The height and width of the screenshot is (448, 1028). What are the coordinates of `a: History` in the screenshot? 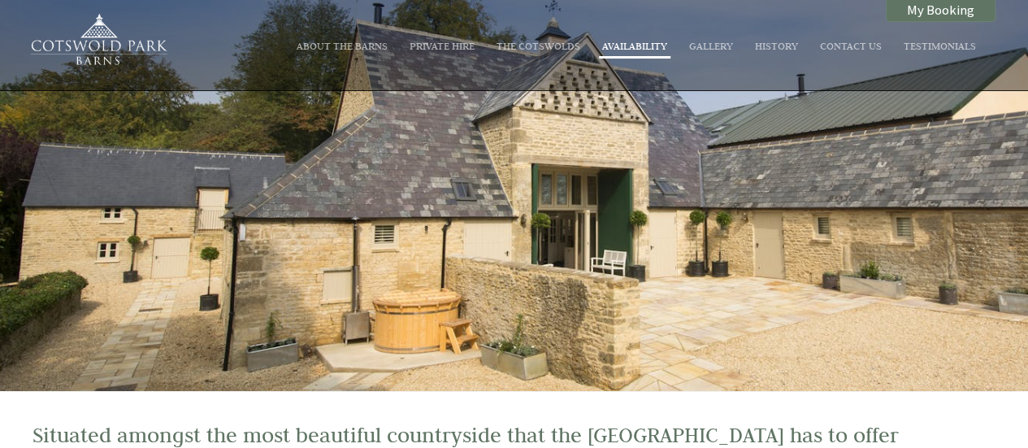 It's located at (776, 45).